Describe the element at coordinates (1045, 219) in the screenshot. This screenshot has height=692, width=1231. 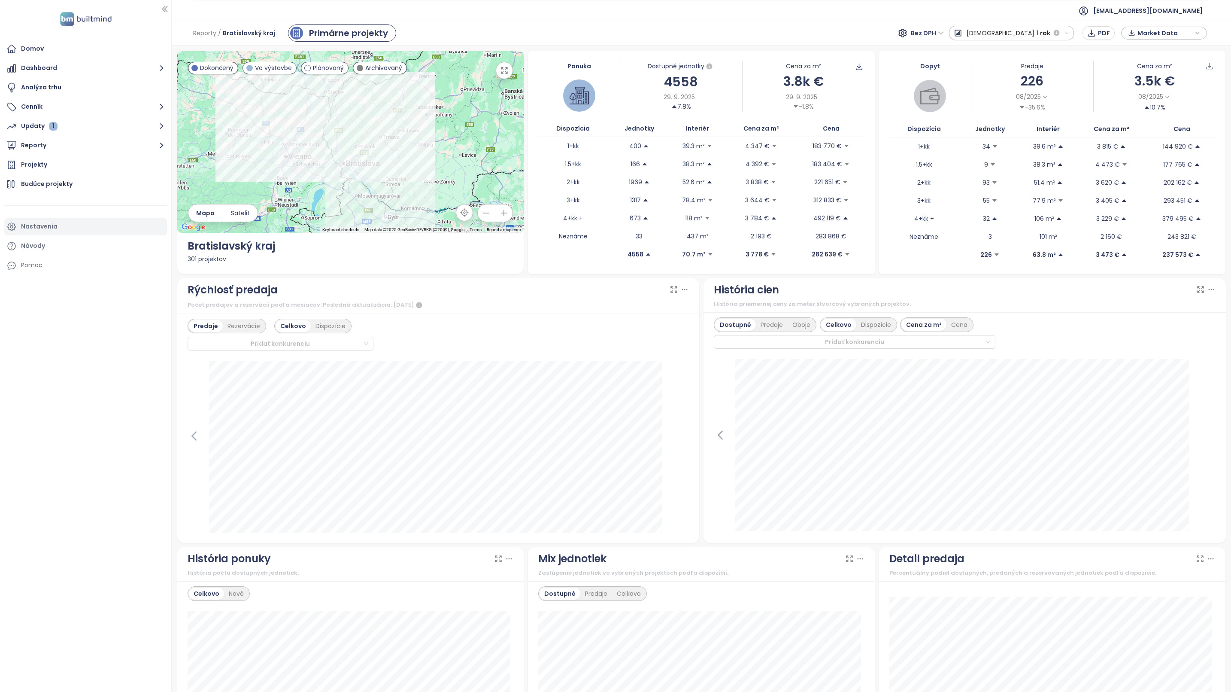
I see `p: 106 m²` at that location.